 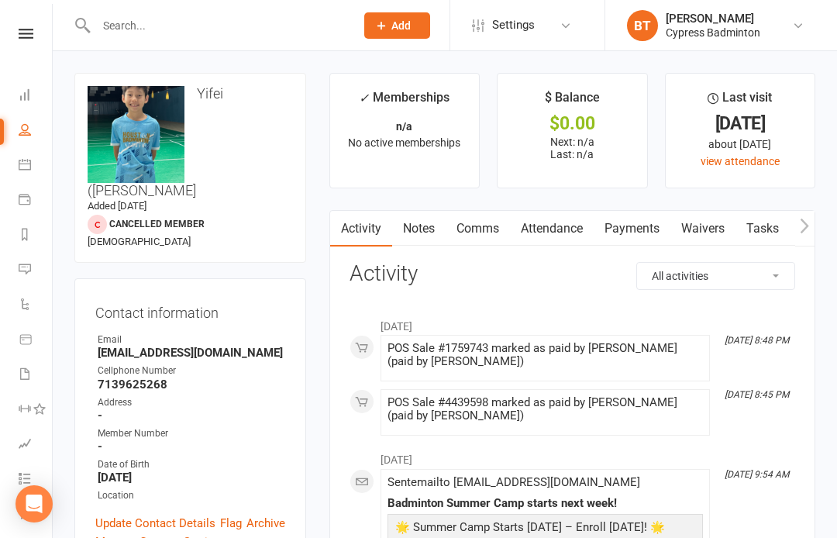 I want to click on a: People, so click(x=36, y=131).